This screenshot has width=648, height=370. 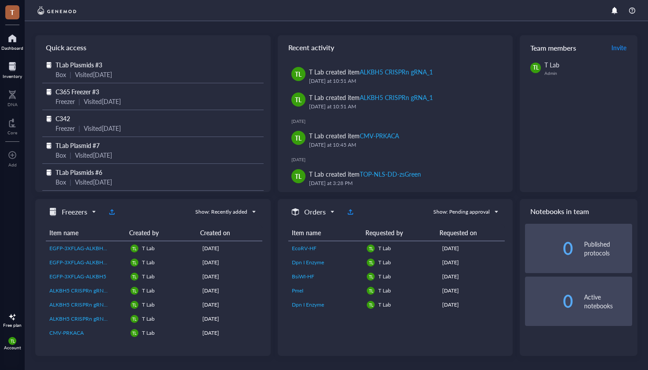 I want to click on span: ALKBH5 CRISPRn gRNA_1, so click(x=81, y=318).